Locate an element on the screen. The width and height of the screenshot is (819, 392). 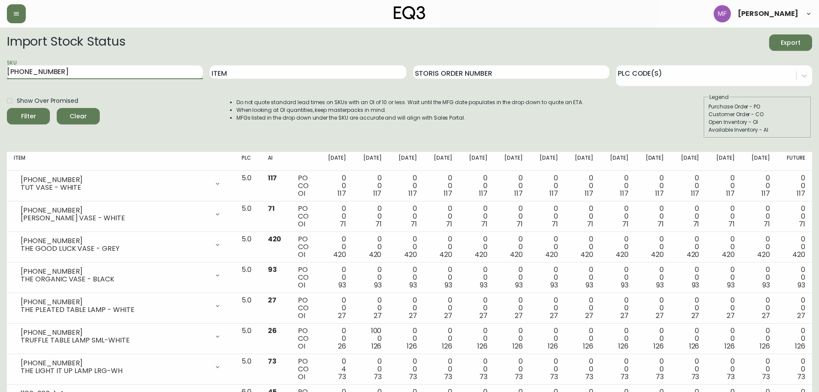
li: MFGs listed in the drop down under the SKU are accurate and will align with Sales Portal. is located at coordinates (410, 118).